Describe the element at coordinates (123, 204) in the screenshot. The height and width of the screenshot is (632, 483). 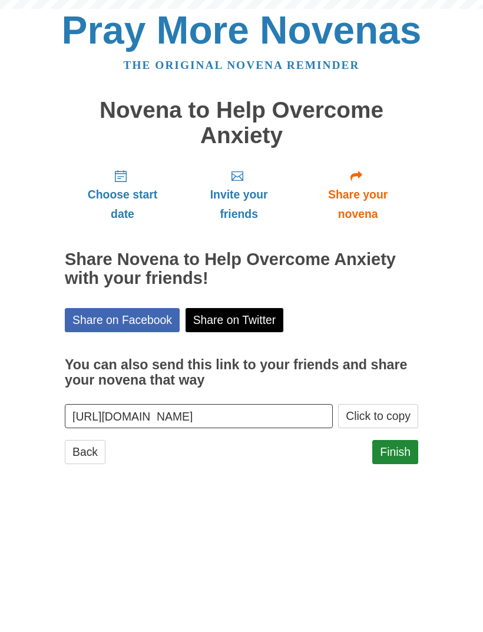
I see `span: Choose start date` at that location.